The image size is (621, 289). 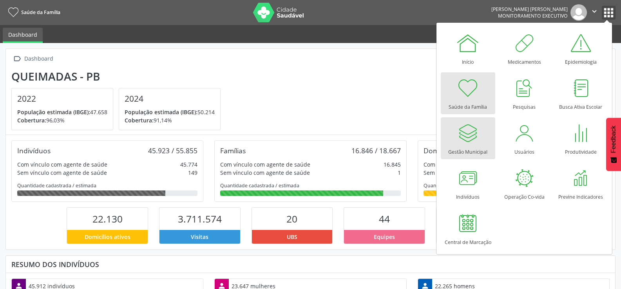 What do you see at coordinates (613, 139) in the screenshot?
I see `span: Feedback` at bounding box center [613, 139].